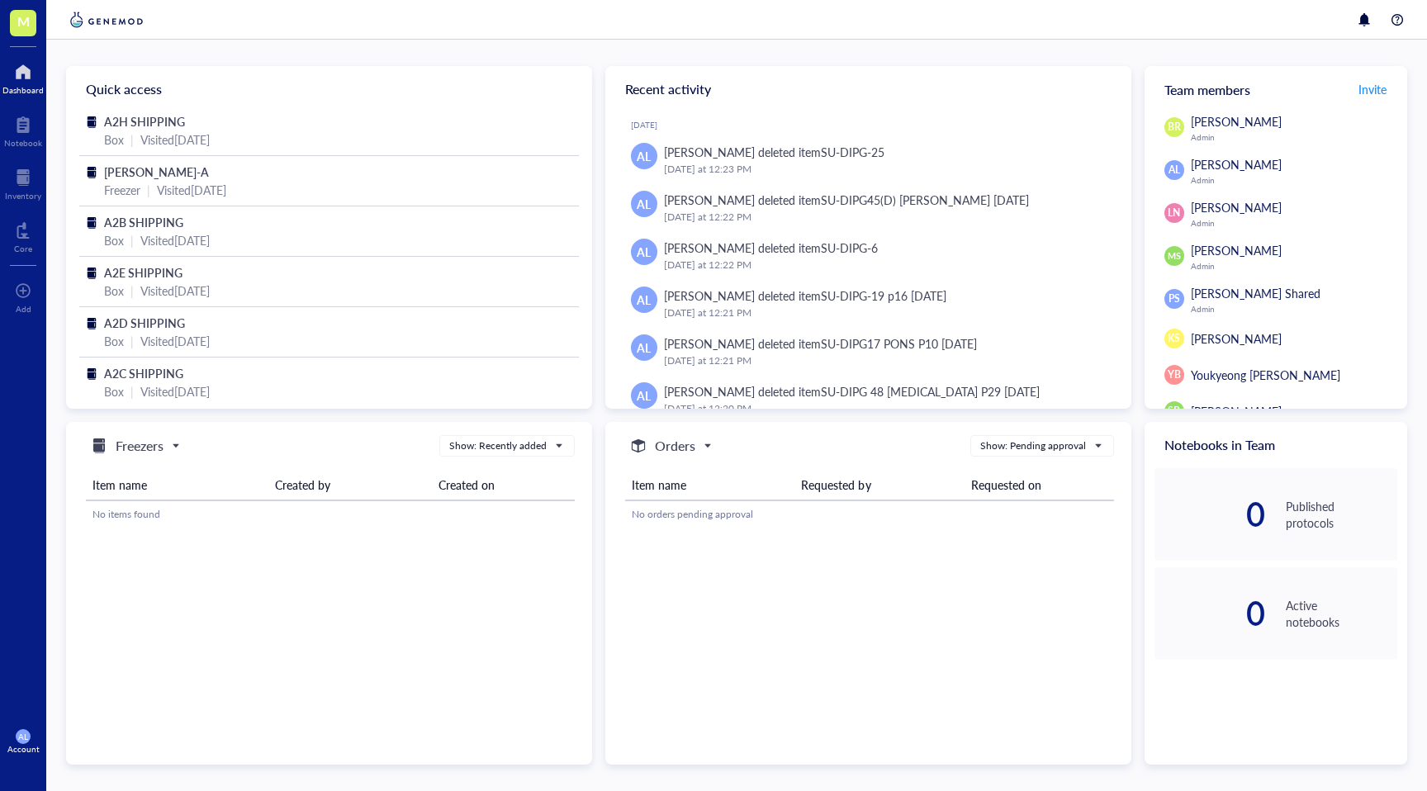  I want to click on span: M, so click(23, 21).